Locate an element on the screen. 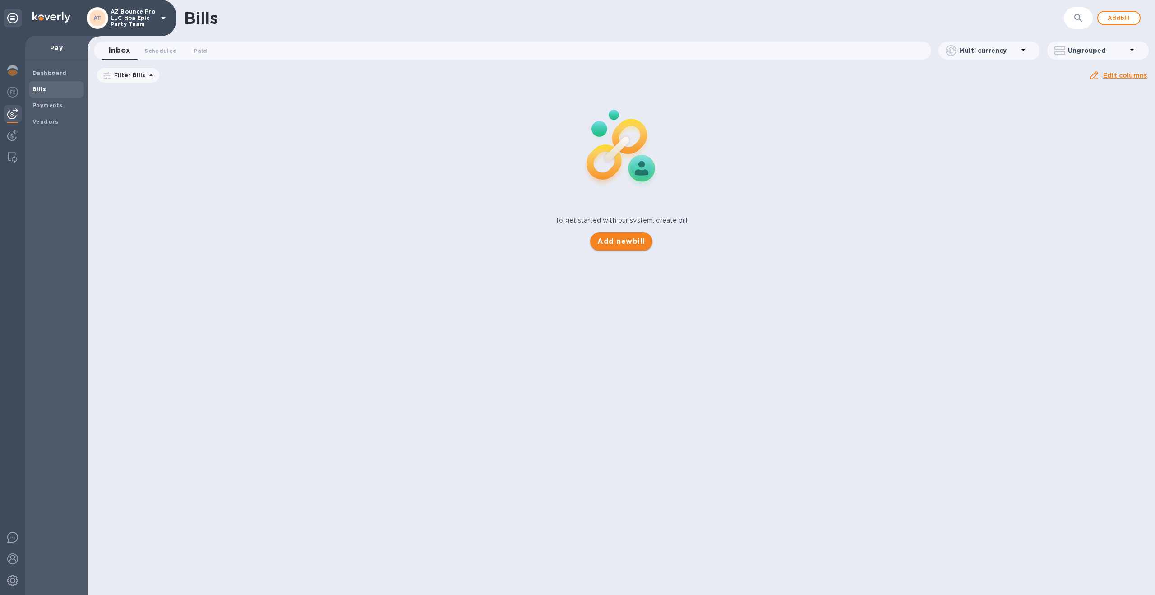 The width and height of the screenshot is (1155, 595). span: Scheduled is located at coordinates (161, 51).